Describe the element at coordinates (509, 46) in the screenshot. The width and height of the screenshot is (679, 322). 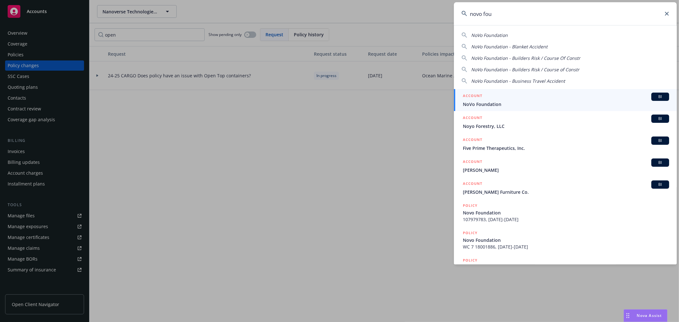
I see `span: NoVo Foundation - Blanket Accident` at that location.